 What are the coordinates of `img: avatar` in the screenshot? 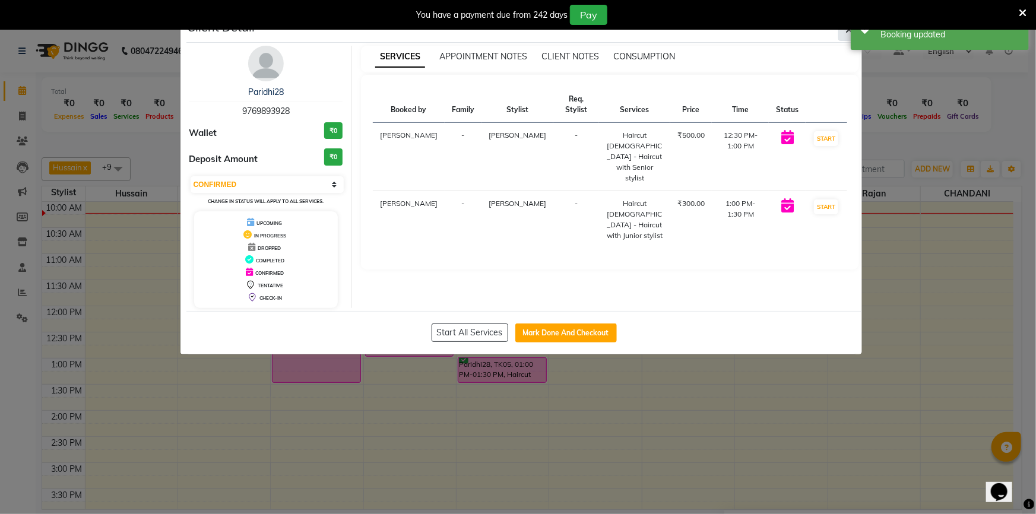 It's located at (266, 64).